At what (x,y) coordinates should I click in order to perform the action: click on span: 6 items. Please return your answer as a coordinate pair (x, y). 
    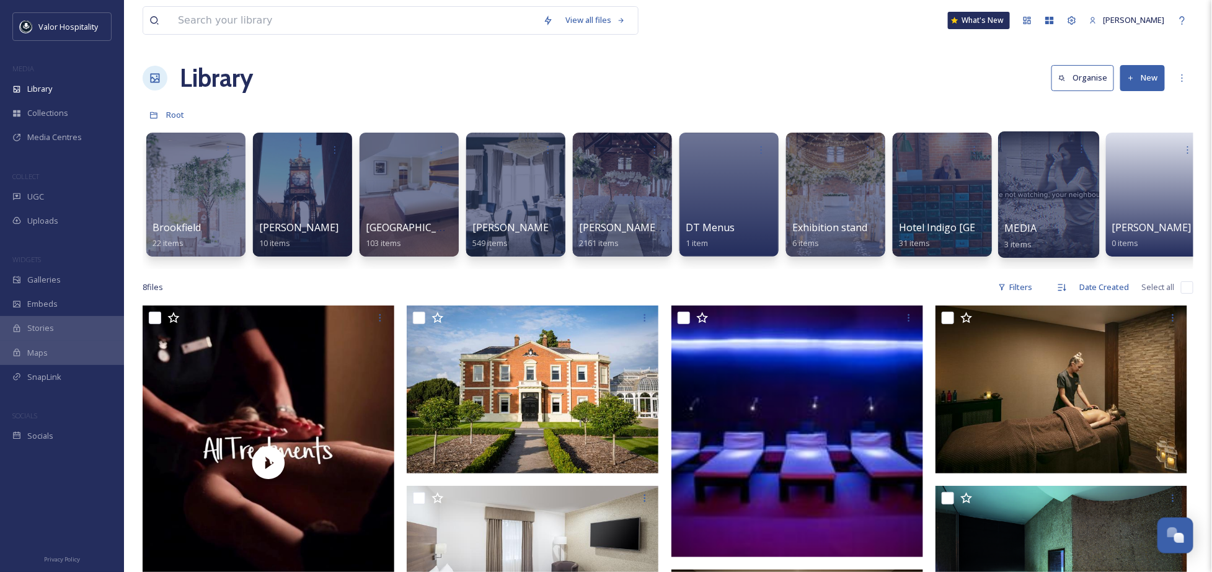
    Looking at the image, I should click on (805, 243).